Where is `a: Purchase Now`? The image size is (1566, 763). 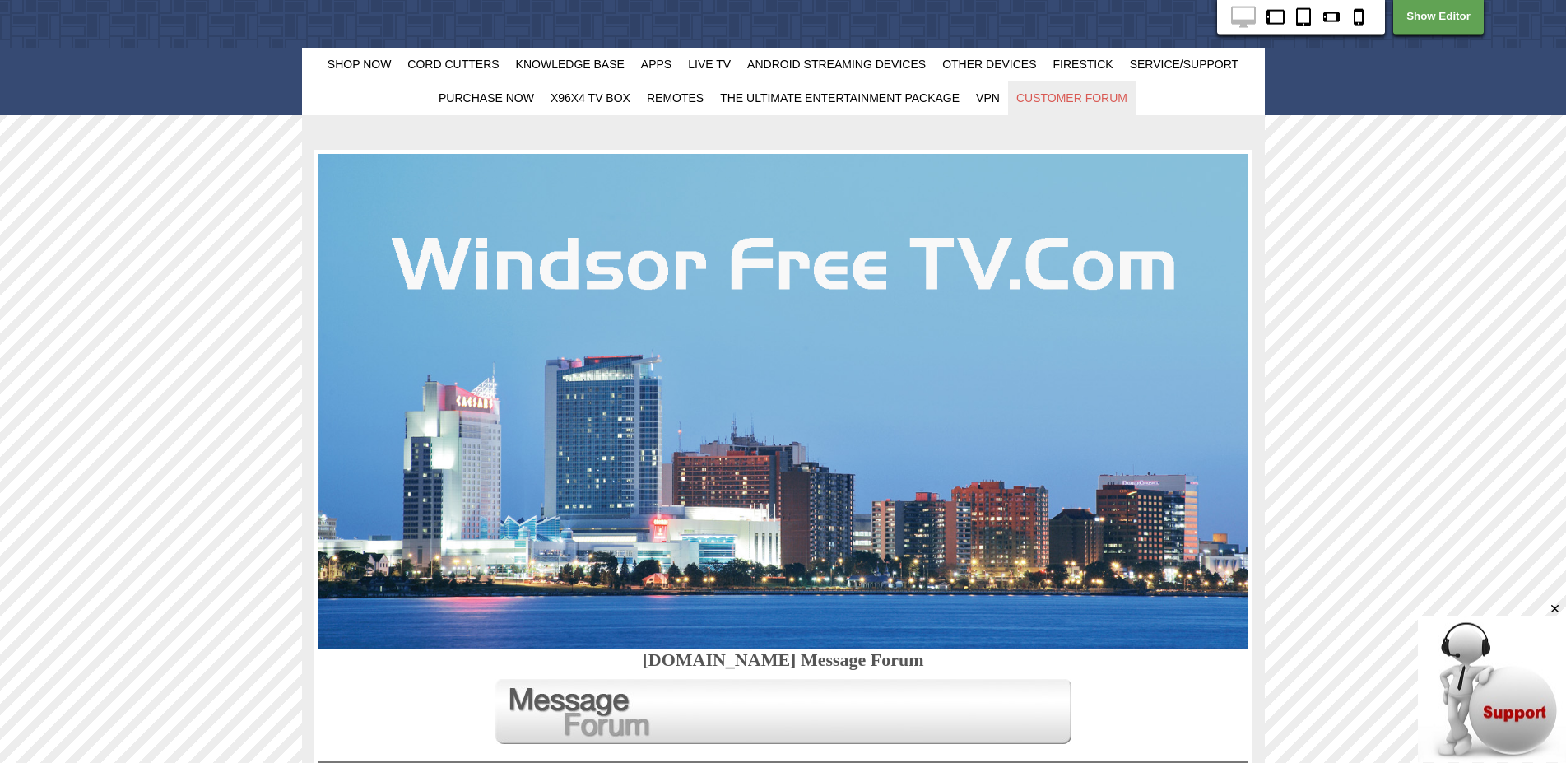
a: Purchase Now is located at coordinates (486, 98).